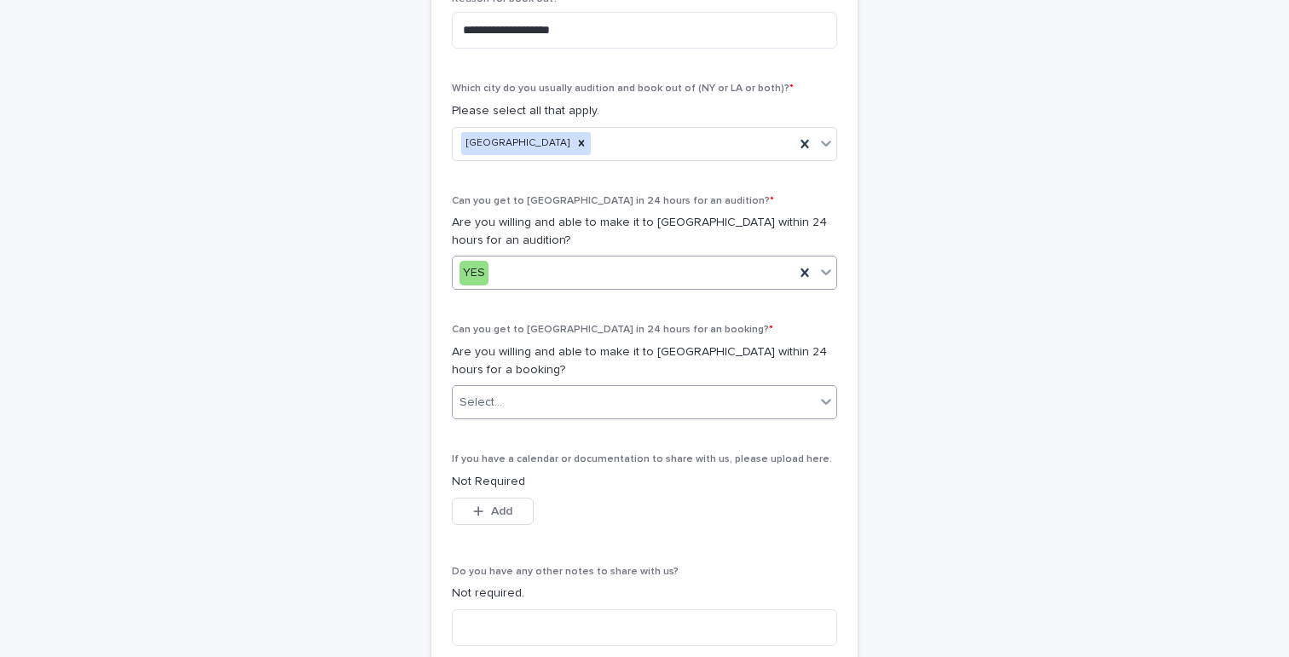 The height and width of the screenshot is (657, 1289). What do you see at coordinates (644, 111) in the screenshot?
I see `p: Please select all that apply.` at bounding box center [644, 111].